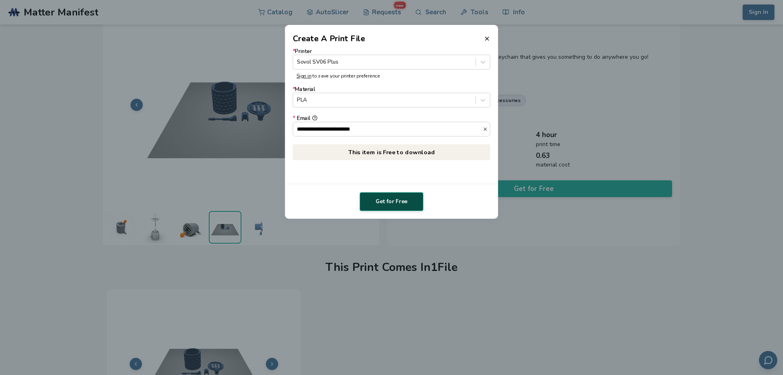 Image resolution: width=783 pixels, height=375 pixels. What do you see at coordinates (391, 59) in the screenshot?
I see `label: Printer` at bounding box center [391, 59].